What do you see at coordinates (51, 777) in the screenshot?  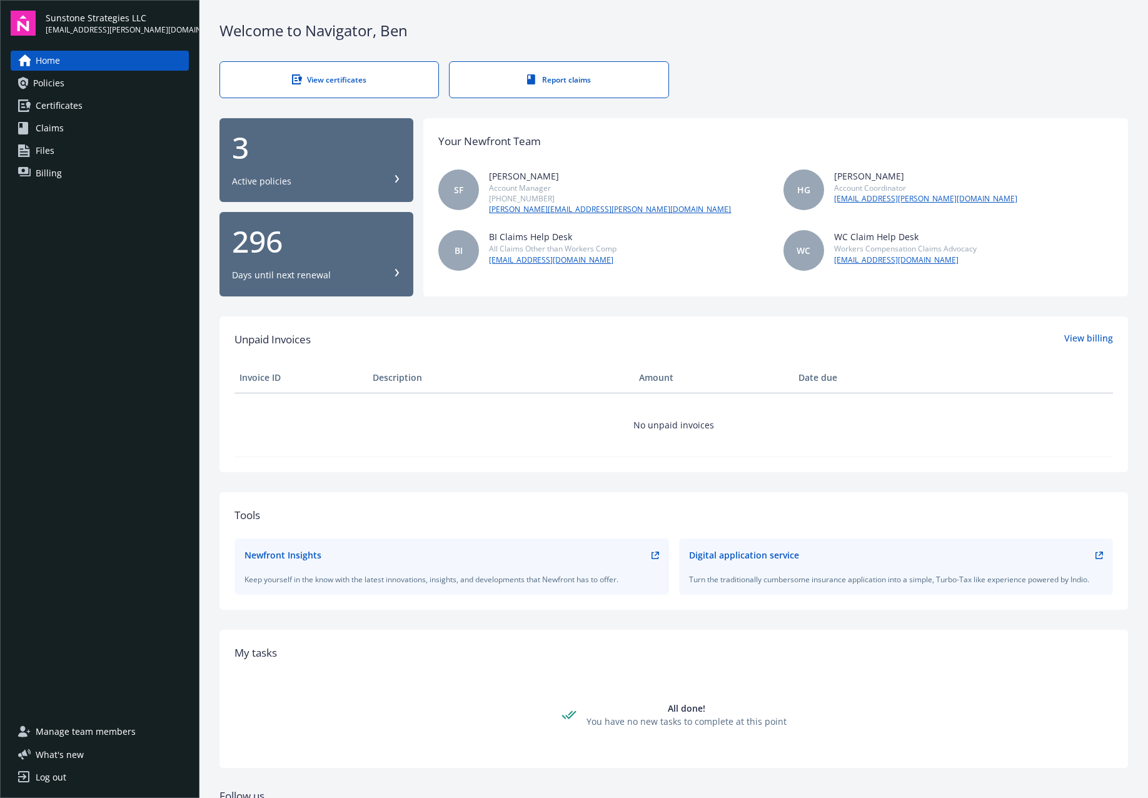 I see `div: Log out` at bounding box center [51, 777].